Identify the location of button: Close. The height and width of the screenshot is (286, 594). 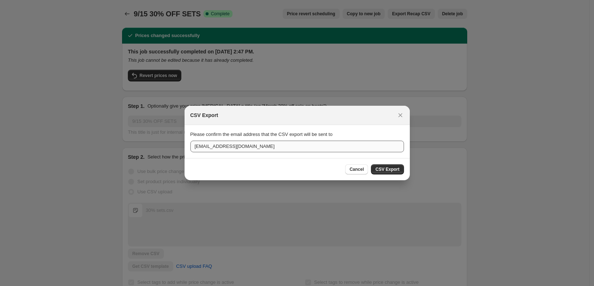
(400, 115).